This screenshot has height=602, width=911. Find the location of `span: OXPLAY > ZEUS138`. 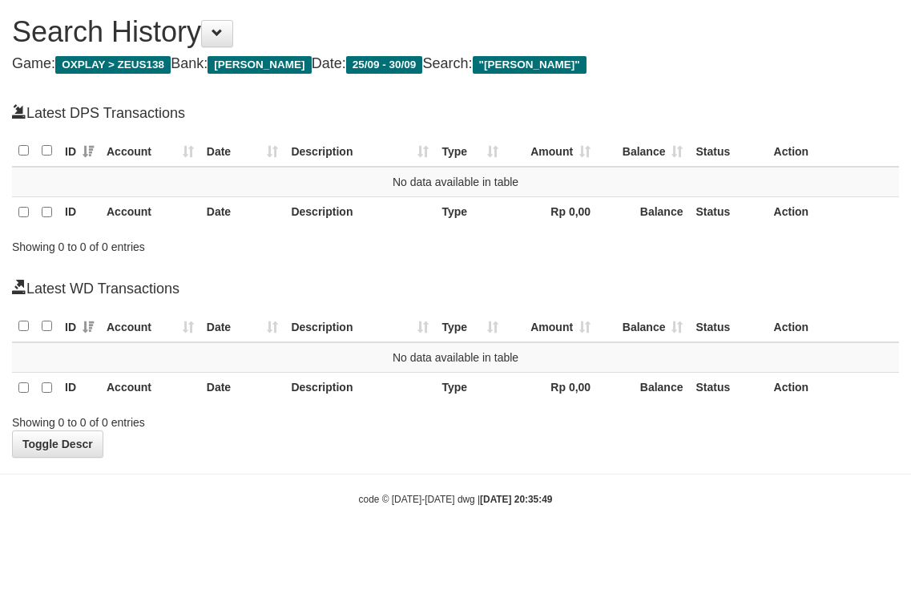

span: OXPLAY > ZEUS138 is located at coordinates (113, 65).